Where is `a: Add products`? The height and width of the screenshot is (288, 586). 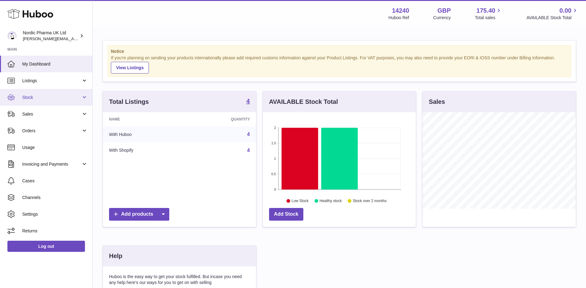 a: Add products is located at coordinates (139, 214).